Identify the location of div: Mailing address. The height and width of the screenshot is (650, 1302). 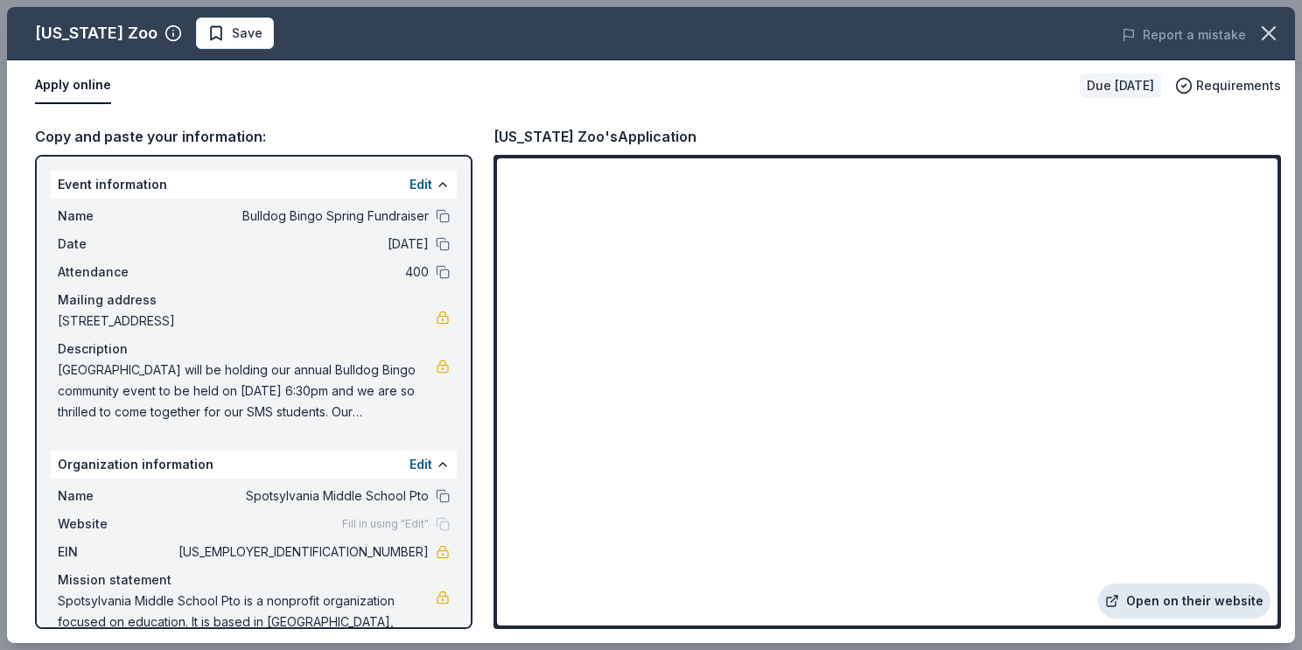
(254, 300).